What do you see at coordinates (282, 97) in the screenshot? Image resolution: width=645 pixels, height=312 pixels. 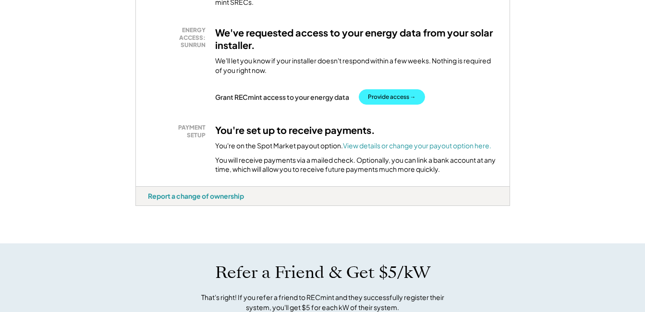 I see `div: Grant RECmint access to your energy data` at bounding box center [282, 97].